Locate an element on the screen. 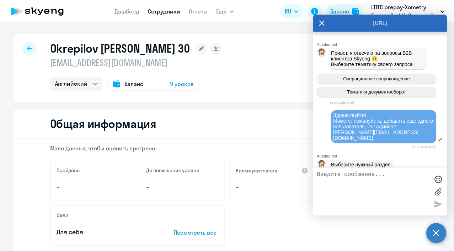 This screenshot has height=251, width=454. span: 9 уроков is located at coordinates (182, 84).